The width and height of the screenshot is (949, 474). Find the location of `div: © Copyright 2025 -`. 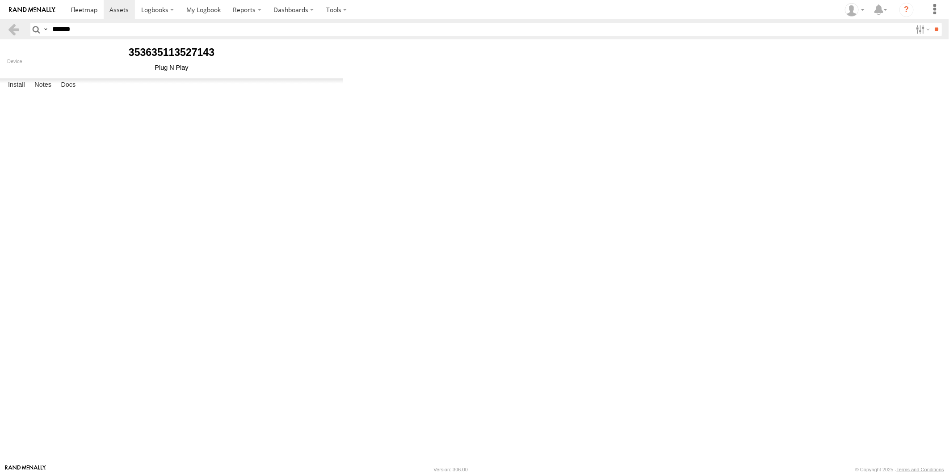

div: © Copyright 2025 - is located at coordinates (900, 469).